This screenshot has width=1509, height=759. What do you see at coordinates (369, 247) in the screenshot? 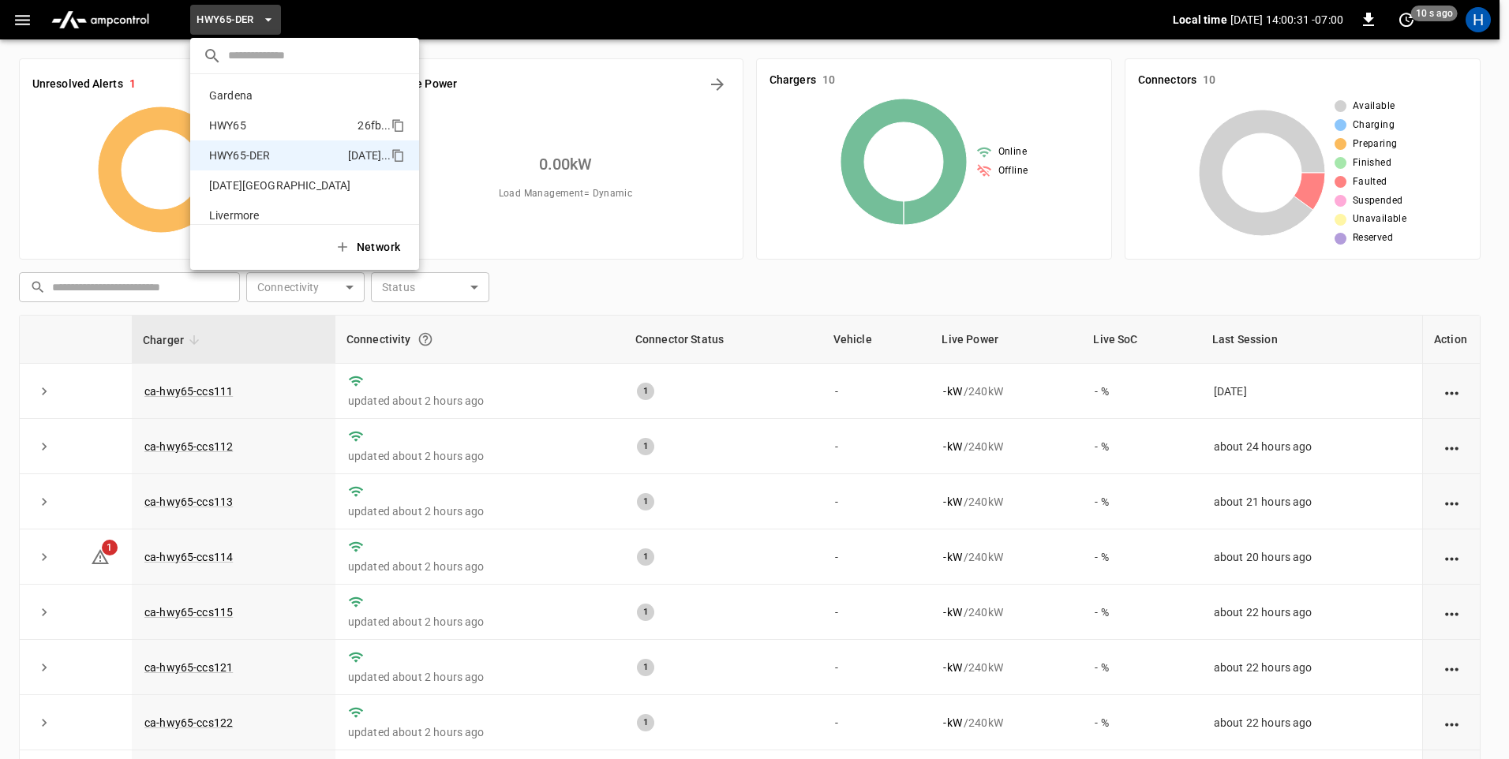
I see `button: Network` at bounding box center [369, 247].